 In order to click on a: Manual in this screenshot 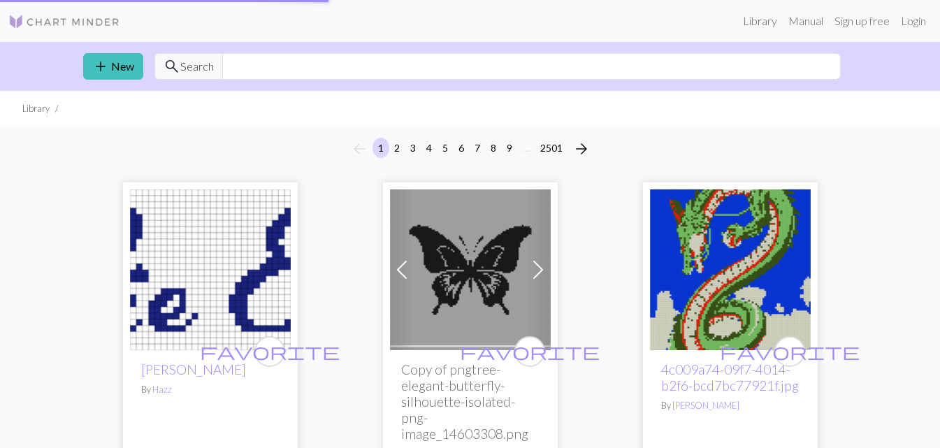, I will do `click(806, 21)`.